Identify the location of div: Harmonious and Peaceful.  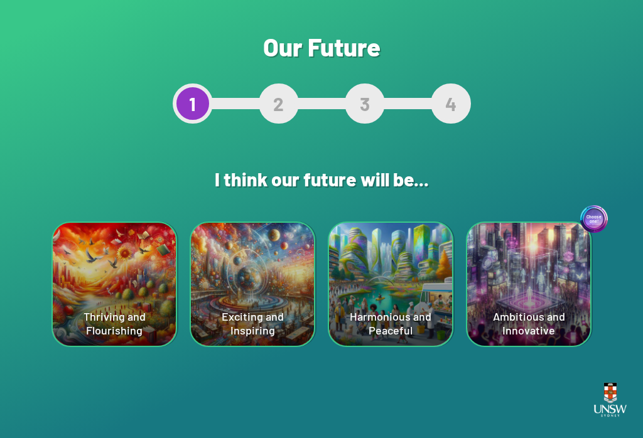
(390, 284).